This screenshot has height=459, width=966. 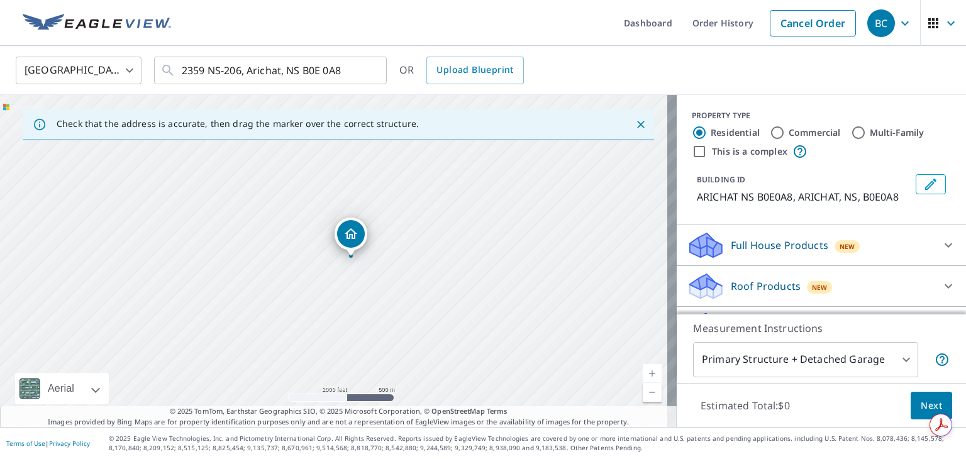 What do you see at coordinates (931, 184) in the screenshot?
I see `button: Edit building 1` at bounding box center [931, 184].